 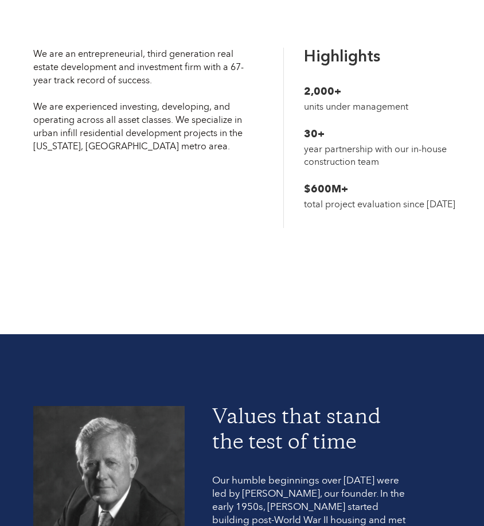 I want to click on li: 2,000+, so click(x=388, y=92).